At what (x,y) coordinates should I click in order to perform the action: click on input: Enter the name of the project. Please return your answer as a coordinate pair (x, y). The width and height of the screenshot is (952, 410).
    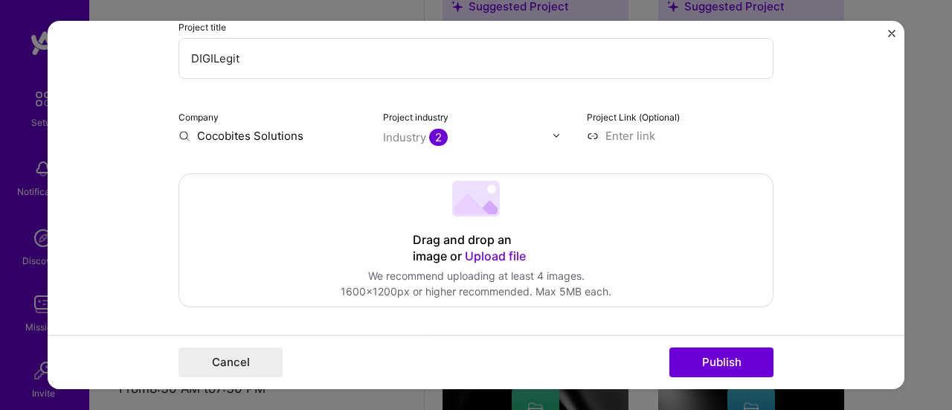
    Looking at the image, I should click on (476, 58).